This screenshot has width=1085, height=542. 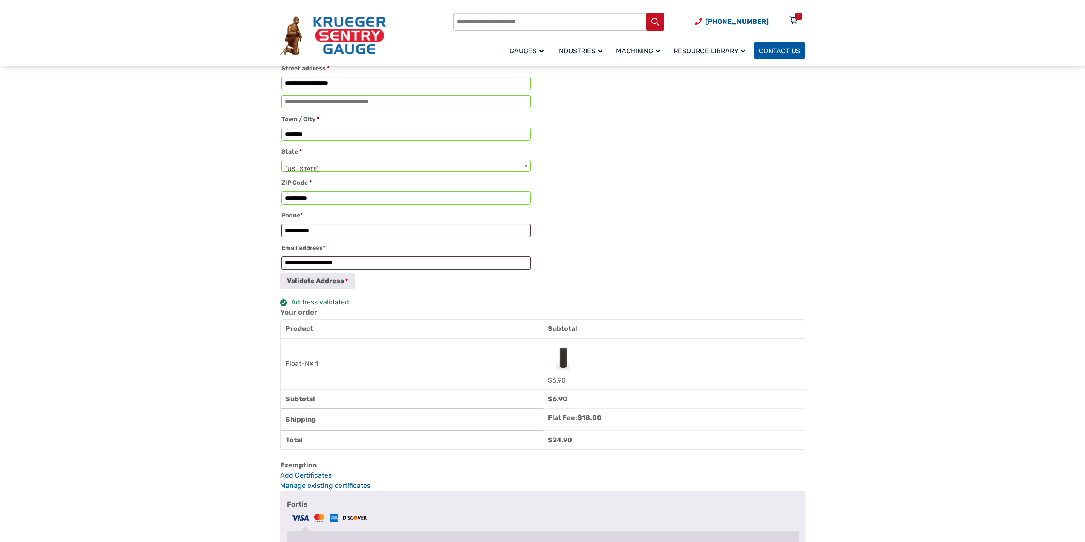 I want to click on th: Product, so click(x=411, y=329).